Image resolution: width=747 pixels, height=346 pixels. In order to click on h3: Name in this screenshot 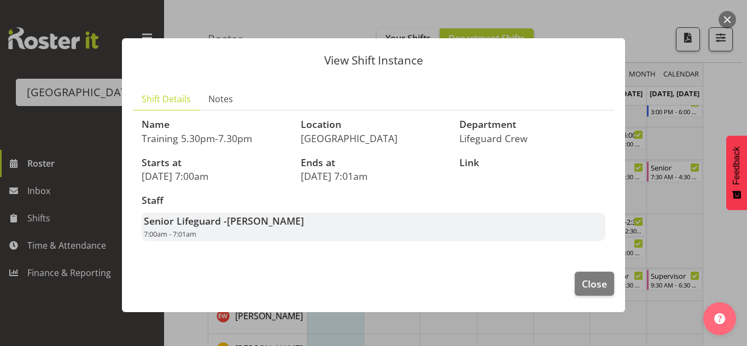, I will do `click(214, 125)`.